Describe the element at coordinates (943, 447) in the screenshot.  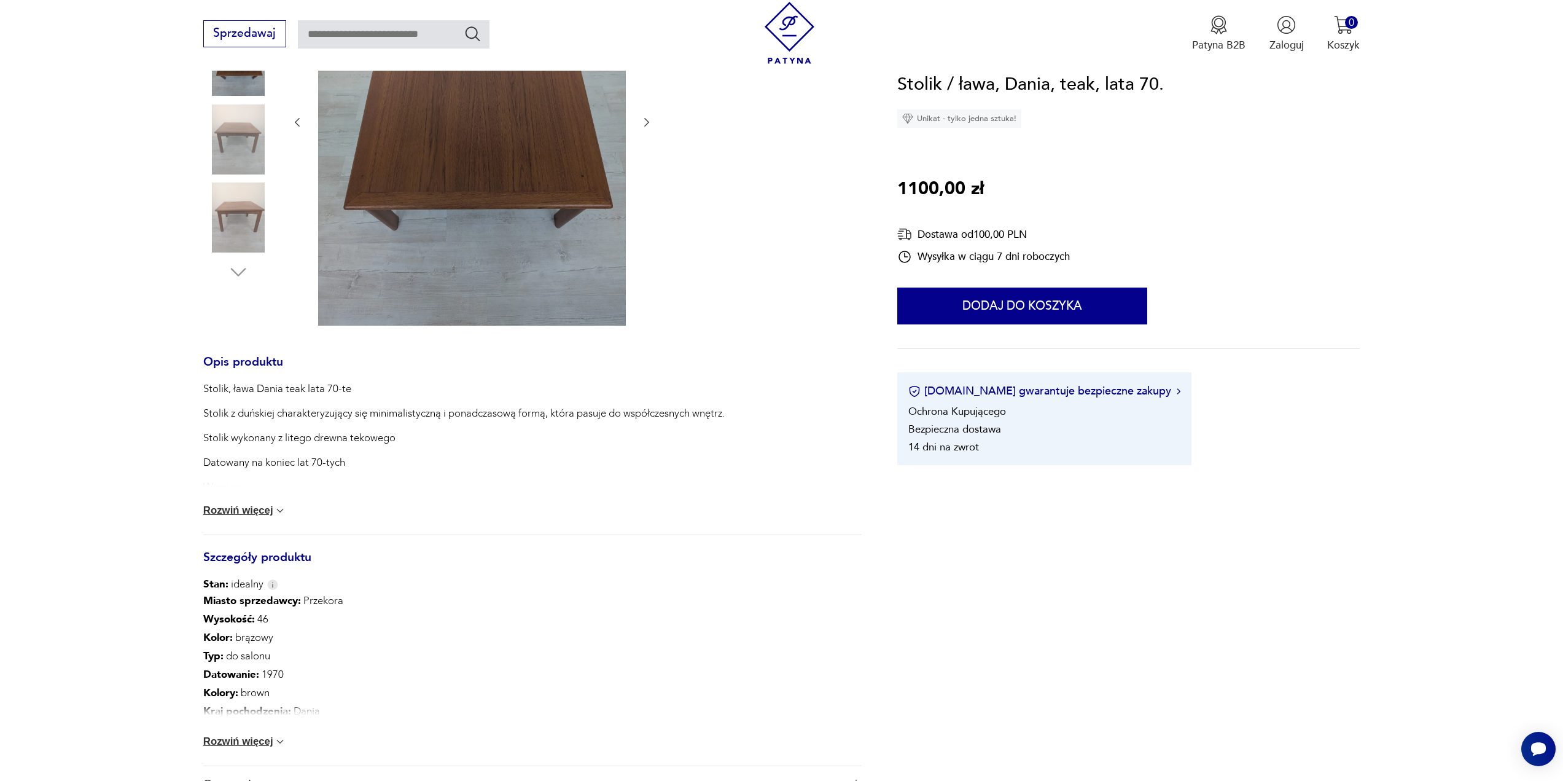
I see `li: 14 dni na zwrot` at that location.